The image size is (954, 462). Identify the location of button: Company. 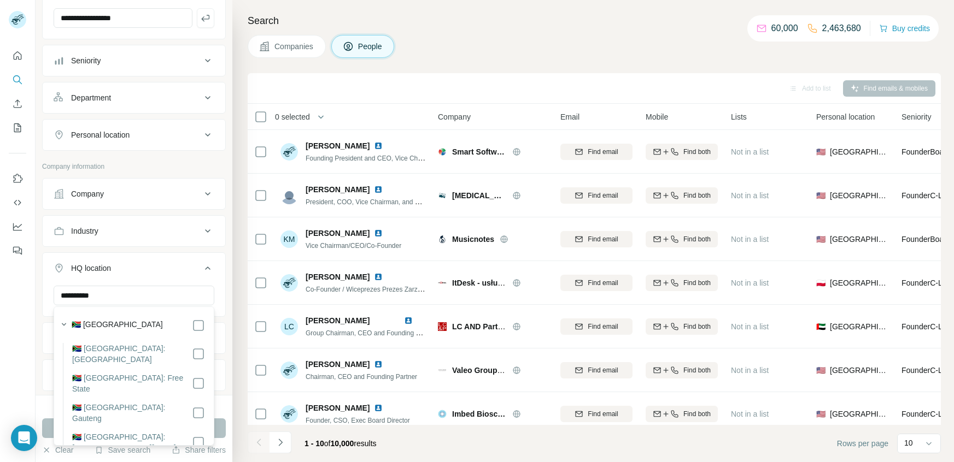
(134, 194).